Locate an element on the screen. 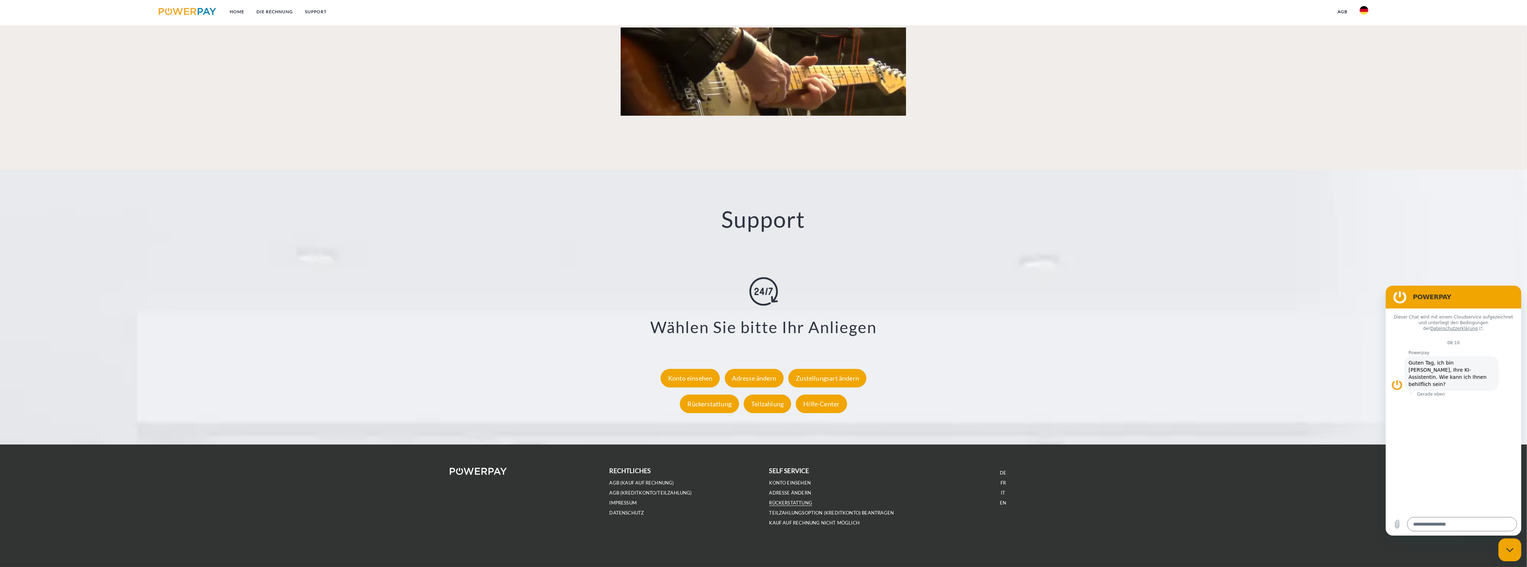 This screenshot has height=567, width=1527. h2: Support is located at coordinates (763, 219).